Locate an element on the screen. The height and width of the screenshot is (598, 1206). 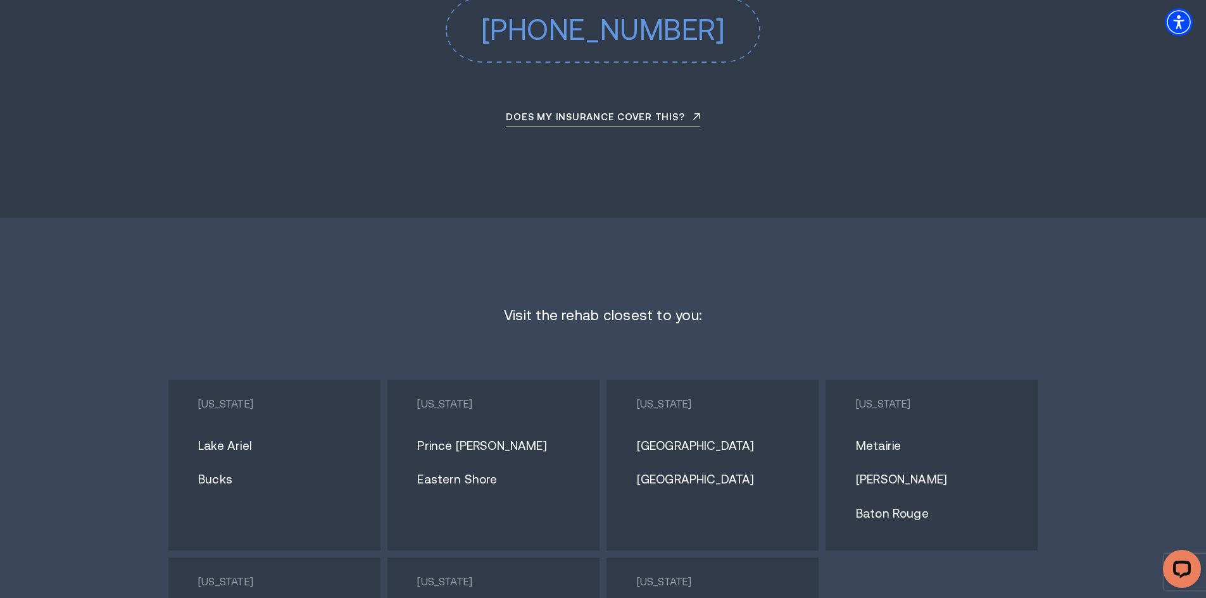
a: Does my insurance cover this? is located at coordinates (603, 120).